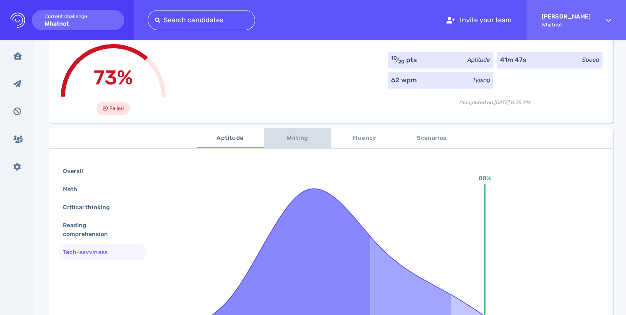  What do you see at coordinates (401, 62) in the screenshot?
I see `sub: 20` at bounding box center [401, 62].